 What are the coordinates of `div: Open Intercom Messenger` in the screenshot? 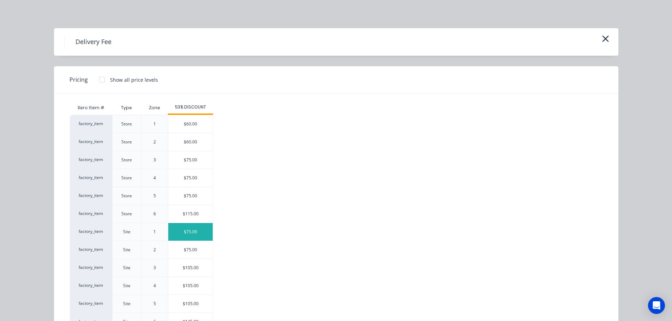 It's located at (657, 306).